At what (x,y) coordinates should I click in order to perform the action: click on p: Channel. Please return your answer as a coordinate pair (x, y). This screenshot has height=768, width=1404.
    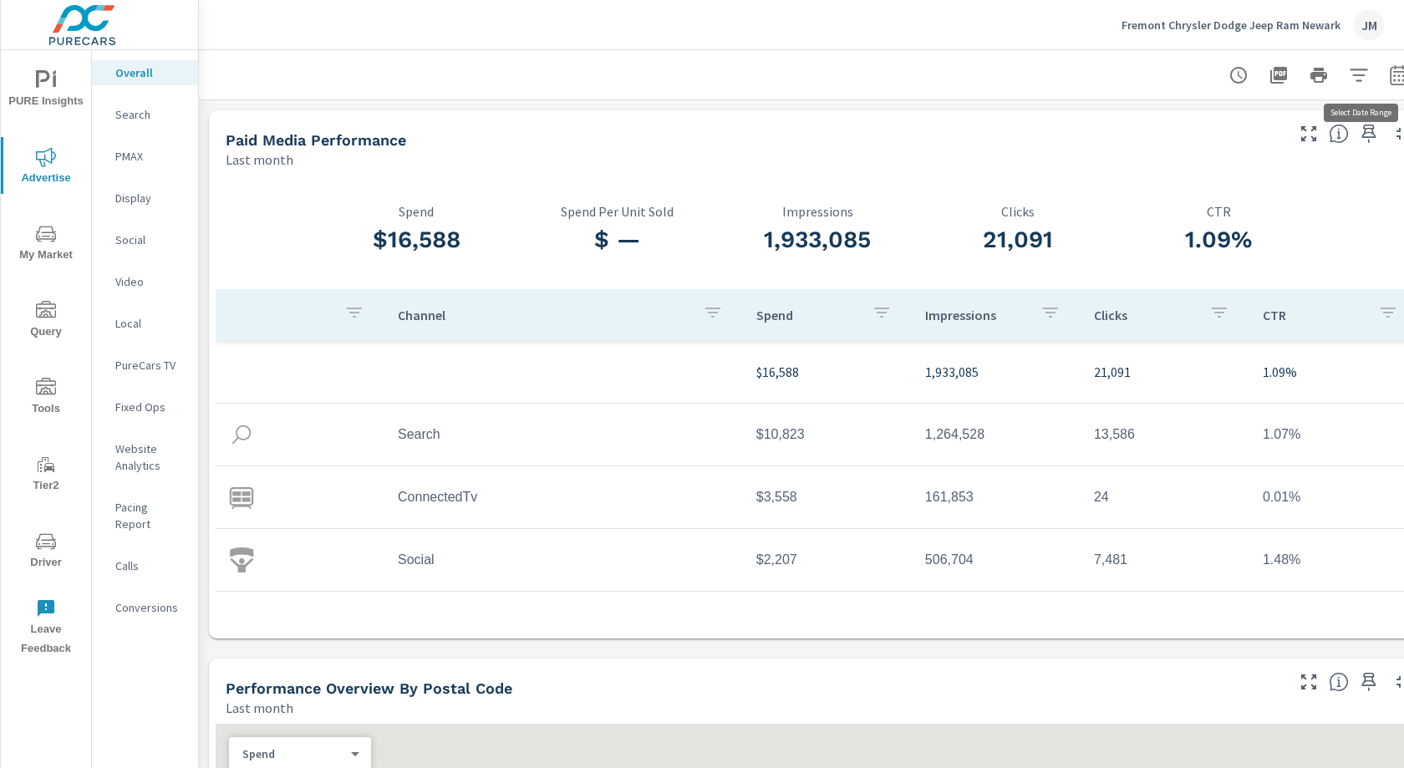
    Looking at the image, I should click on (543, 315).